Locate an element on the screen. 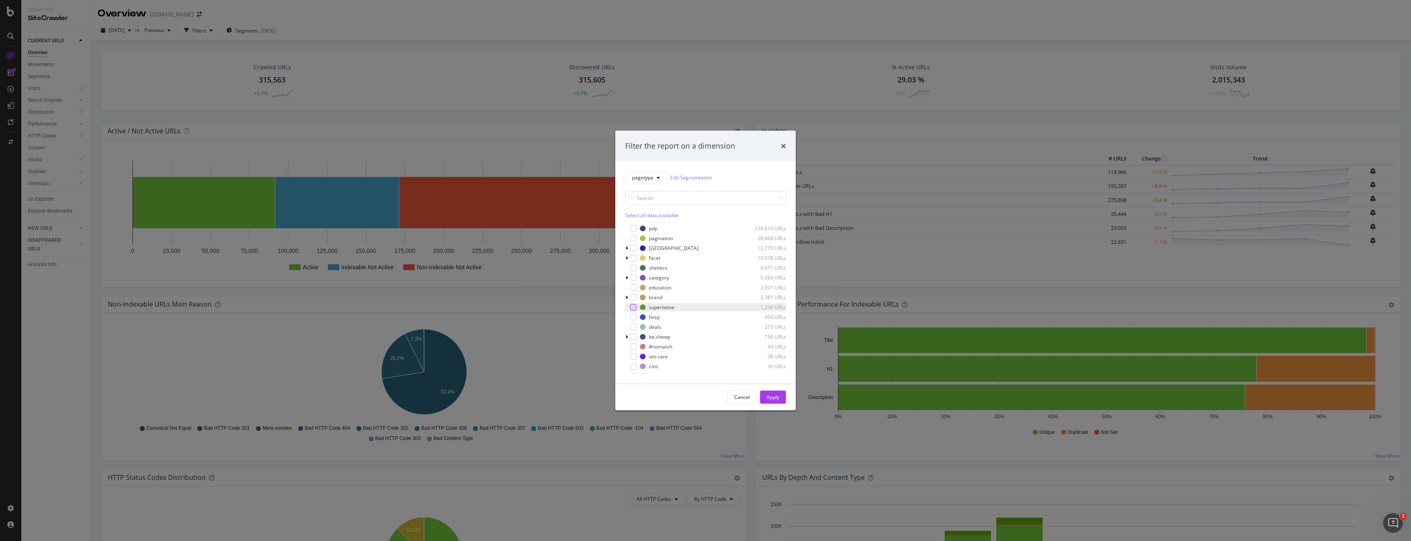 This screenshot has height=541, width=1411. div: hvsp is located at coordinates (654, 317).